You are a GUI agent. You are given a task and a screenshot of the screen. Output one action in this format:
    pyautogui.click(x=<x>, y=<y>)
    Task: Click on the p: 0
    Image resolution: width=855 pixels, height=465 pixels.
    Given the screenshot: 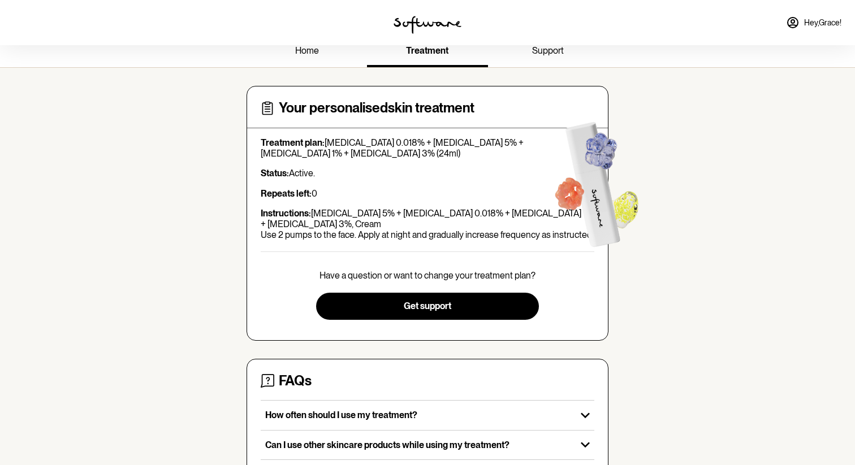 What is the action you would take?
    pyautogui.click(x=427, y=193)
    